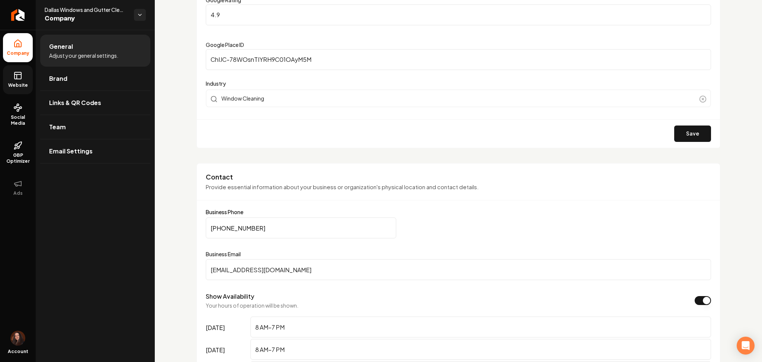 This screenshot has height=362, width=762. What do you see at coordinates (18, 338) in the screenshot?
I see `img: Delfina Cavallaro` at bounding box center [18, 338].